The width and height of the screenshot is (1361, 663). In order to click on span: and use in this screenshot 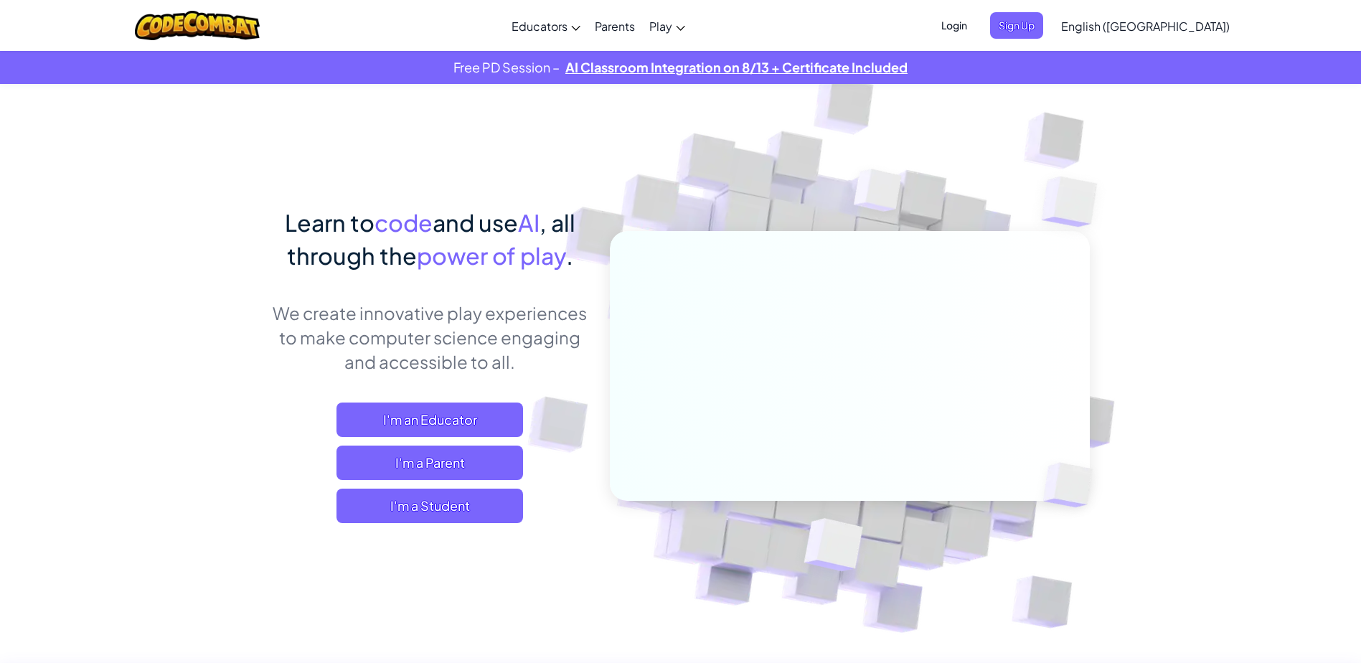, I will do `click(475, 222)`.